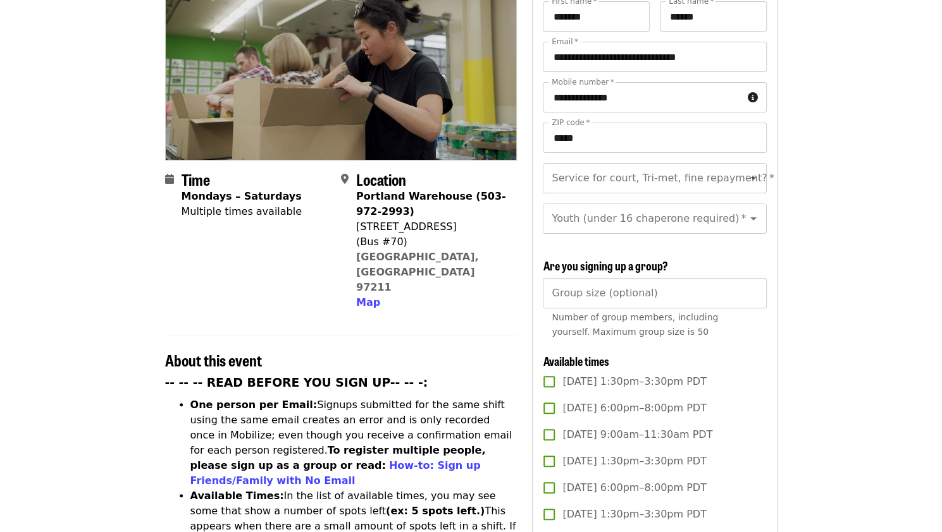 This screenshot has width=942, height=532. Describe the element at coordinates (345, 179) in the screenshot. I see `i: map-marker-alt icon` at that location.